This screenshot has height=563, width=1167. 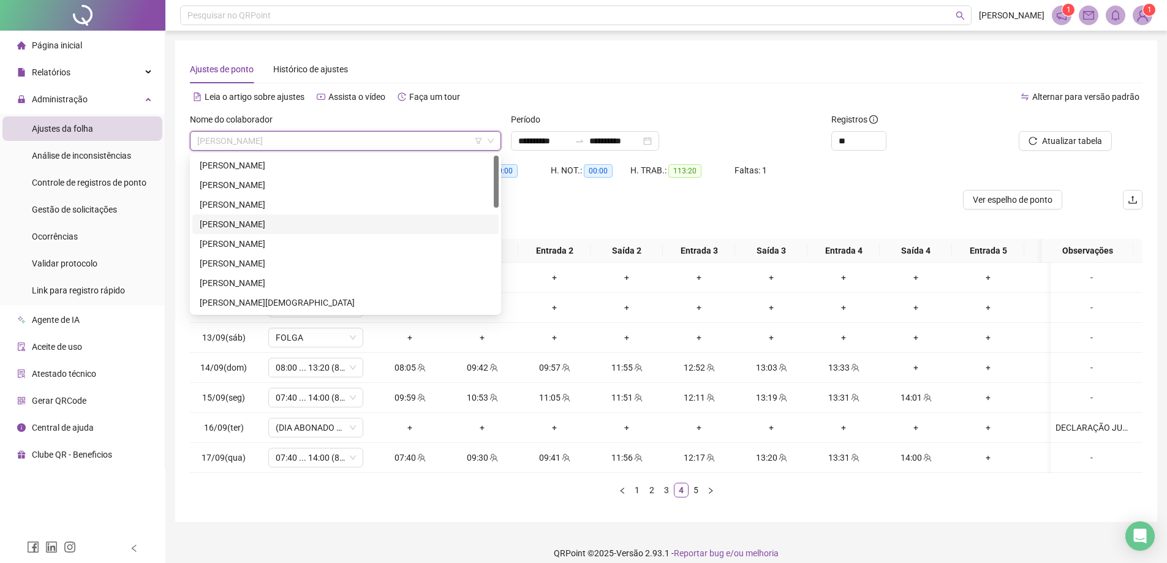 I want to click on span: solution, so click(x=21, y=374).